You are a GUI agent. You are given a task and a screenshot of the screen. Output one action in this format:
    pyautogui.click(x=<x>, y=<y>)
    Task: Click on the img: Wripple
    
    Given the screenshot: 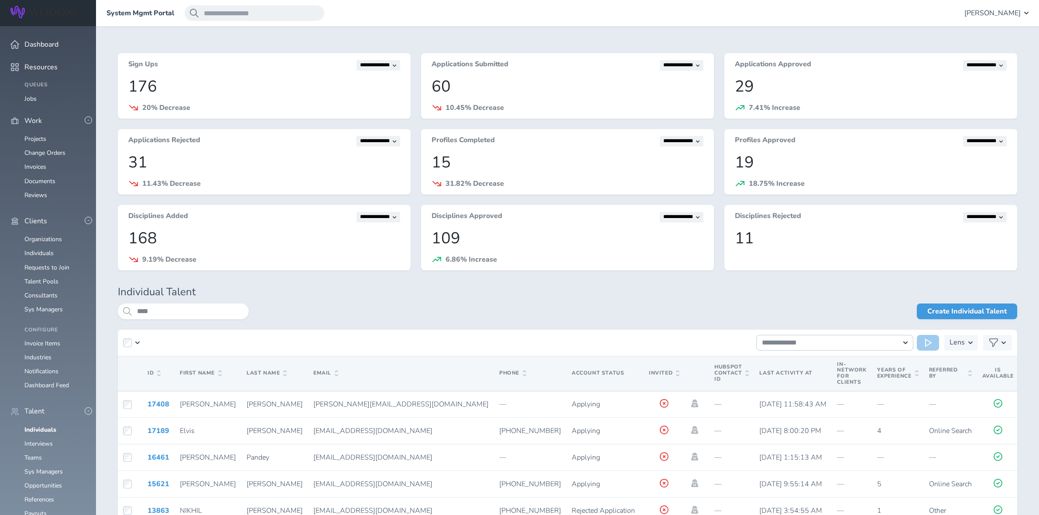 What is the action you would take?
    pyautogui.click(x=43, y=12)
    